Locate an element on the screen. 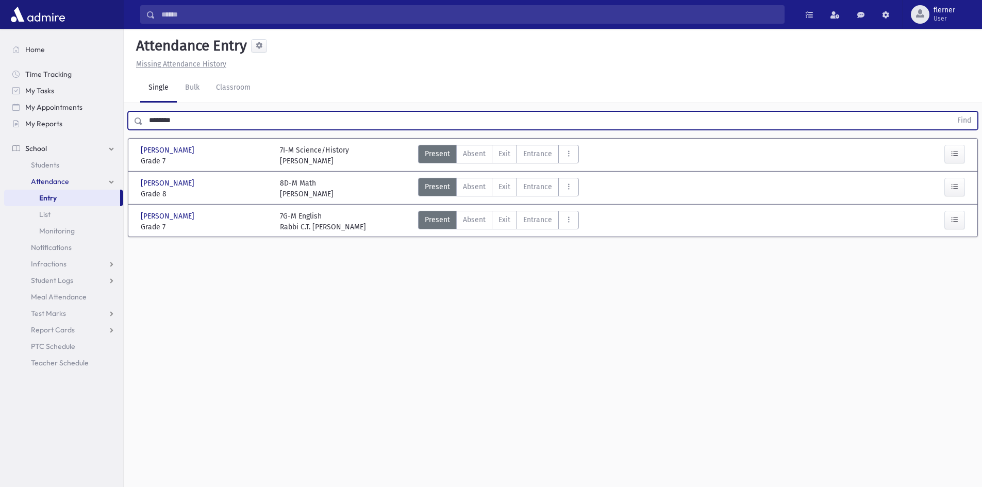  span: Student Logs is located at coordinates (52, 281).